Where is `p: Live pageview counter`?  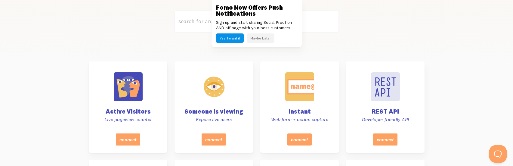 p: Live pageview counter is located at coordinates (128, 119).